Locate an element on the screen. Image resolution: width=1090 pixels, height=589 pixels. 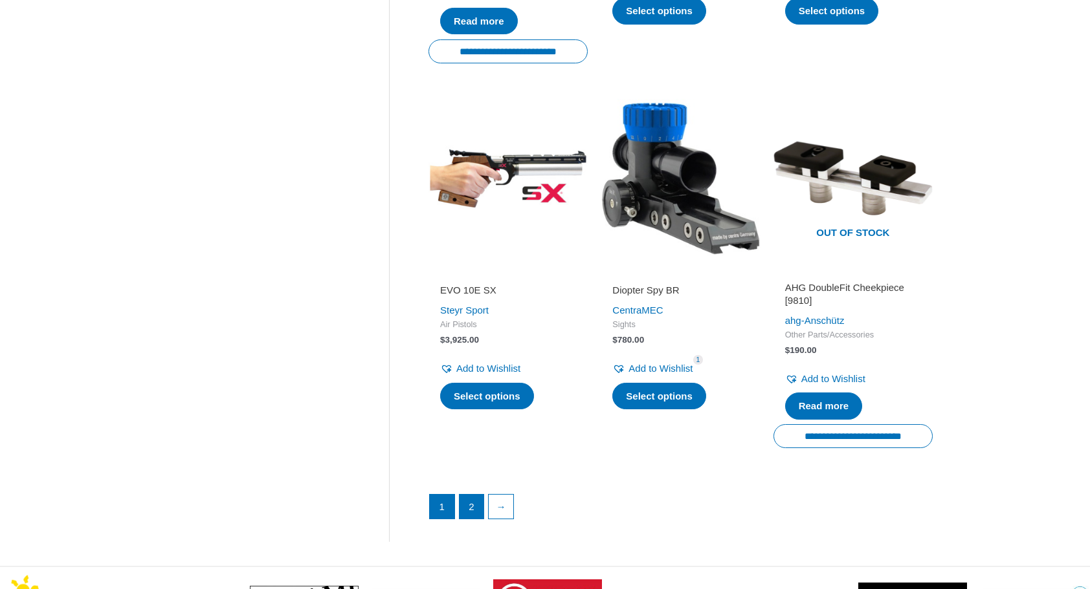
h2: EVO 10E SX is located at coordinates (508, 291).